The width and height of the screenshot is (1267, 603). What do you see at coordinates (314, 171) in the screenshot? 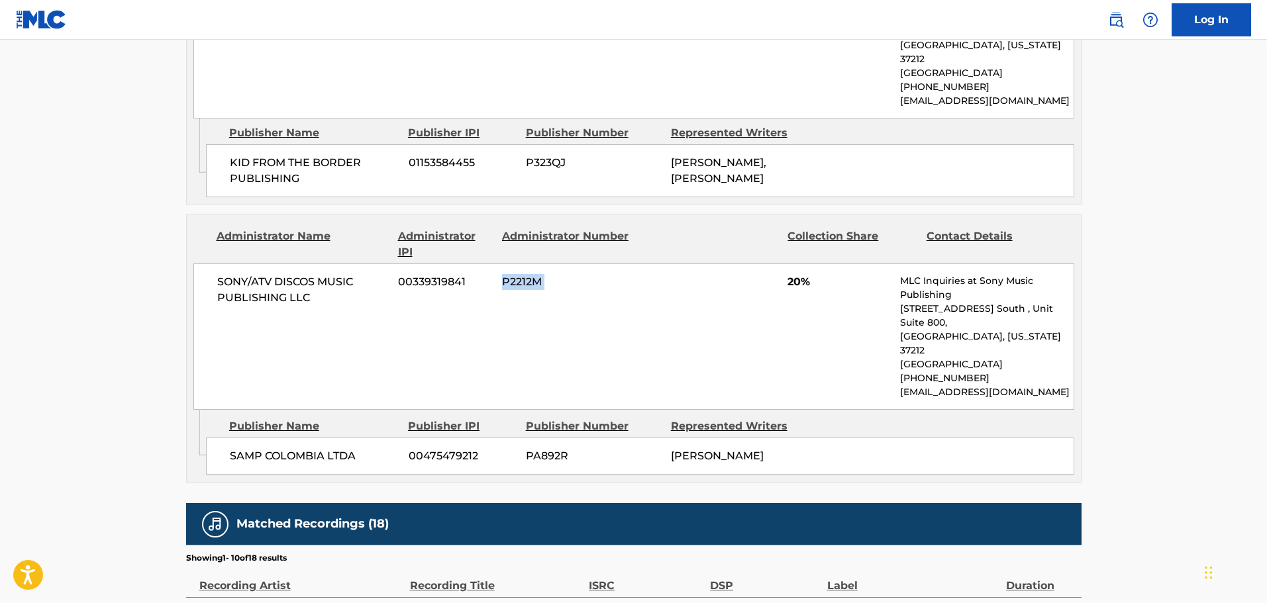
I see `span: KID FROM THE BORDER PUBLISHING` at bounding box center [314, 171].